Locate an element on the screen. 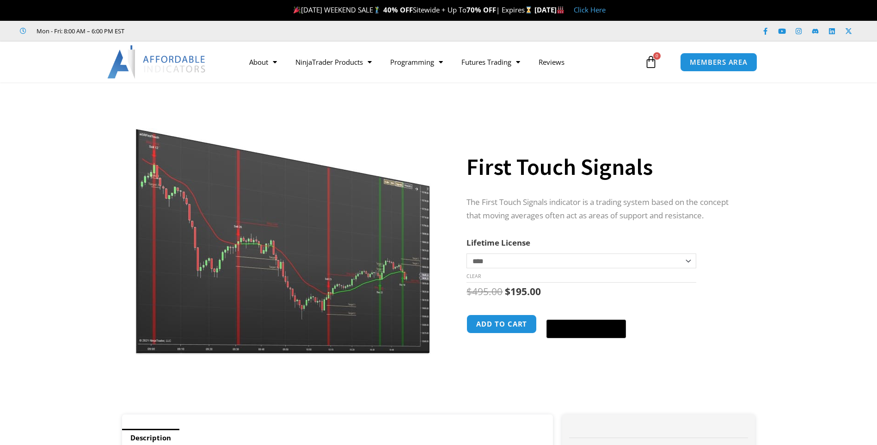  img: LogoAI | Affordable Indicators – NinjaTrader is located at coordinates (157, 62).